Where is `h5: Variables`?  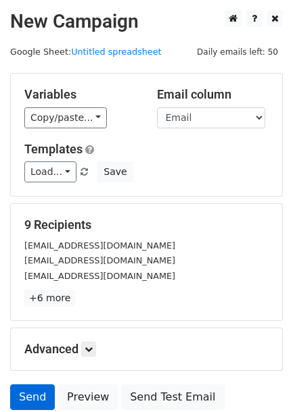 h5: Variables is located at coordinates (80, 95).